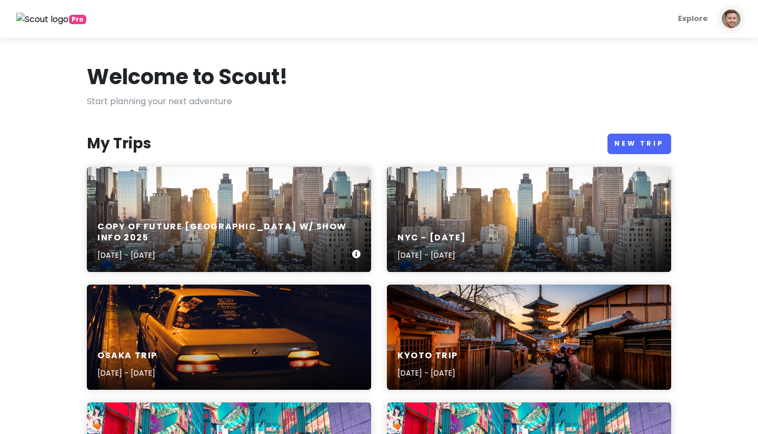 Image resolution: width=758 pixels, height=434 pixels. Describe the element at coordinates (693, 18) in the screenshot. I see `a: Explore` at that location.